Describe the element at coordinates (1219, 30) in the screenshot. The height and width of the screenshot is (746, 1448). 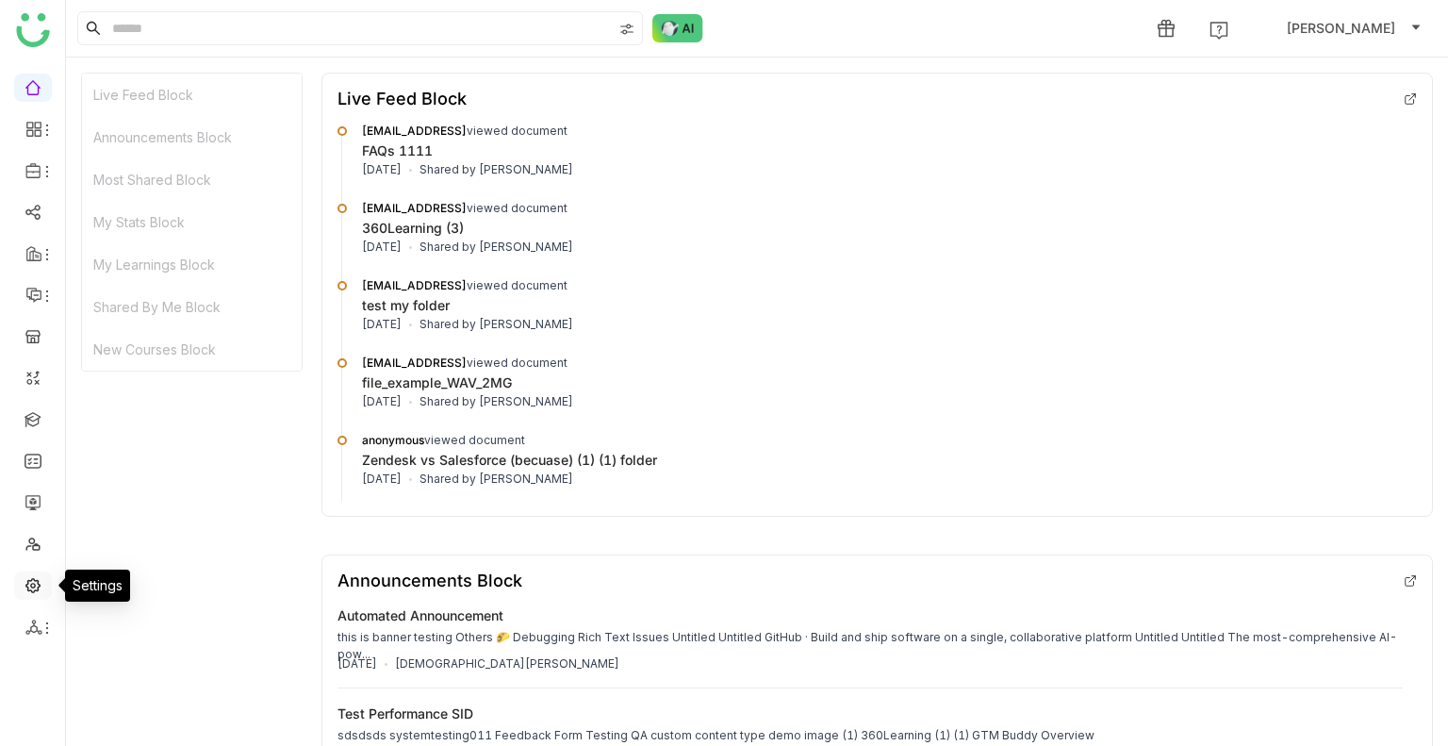
I see `img: help.svg` at that location.